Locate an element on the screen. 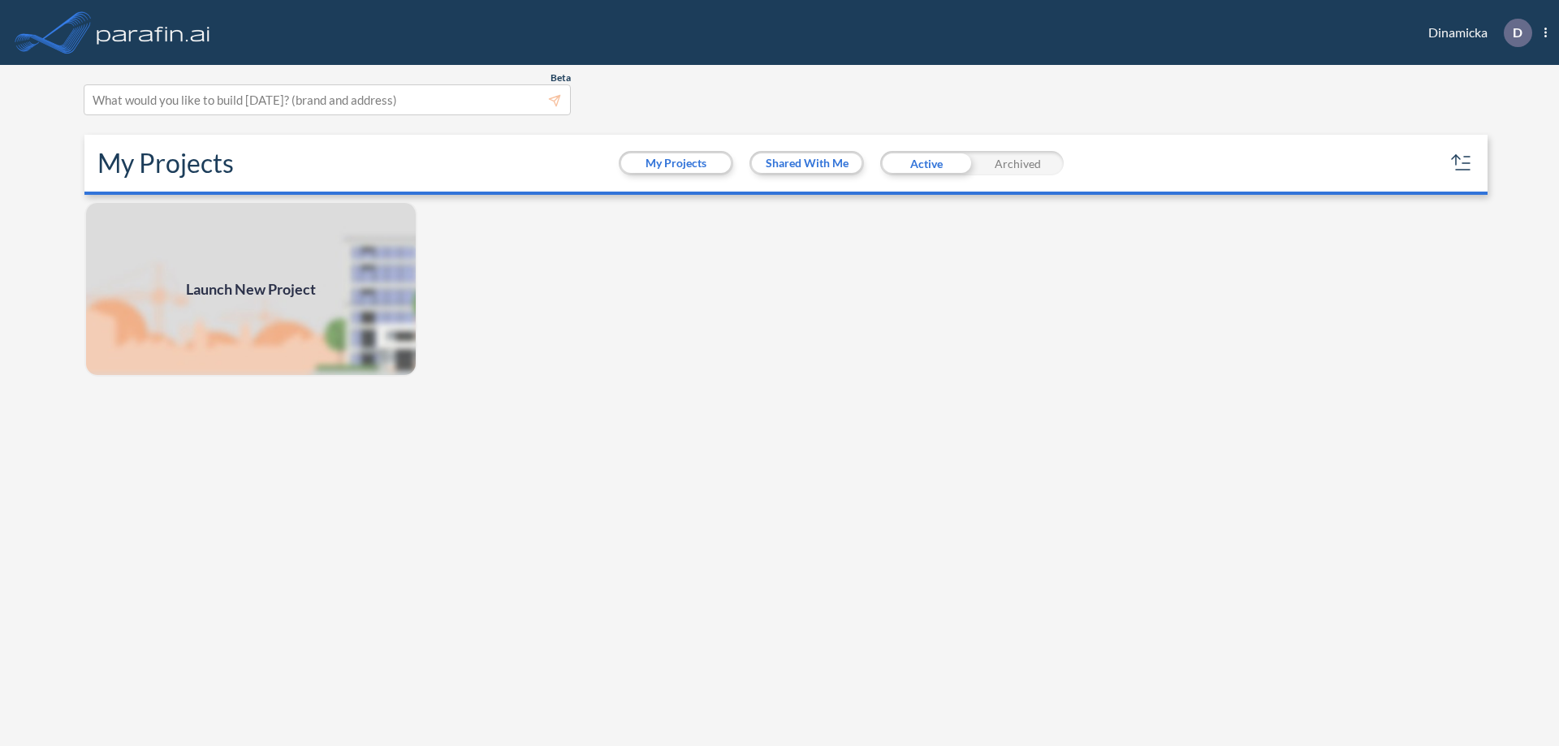  div: Archived is located at coordinates (1017, 163).